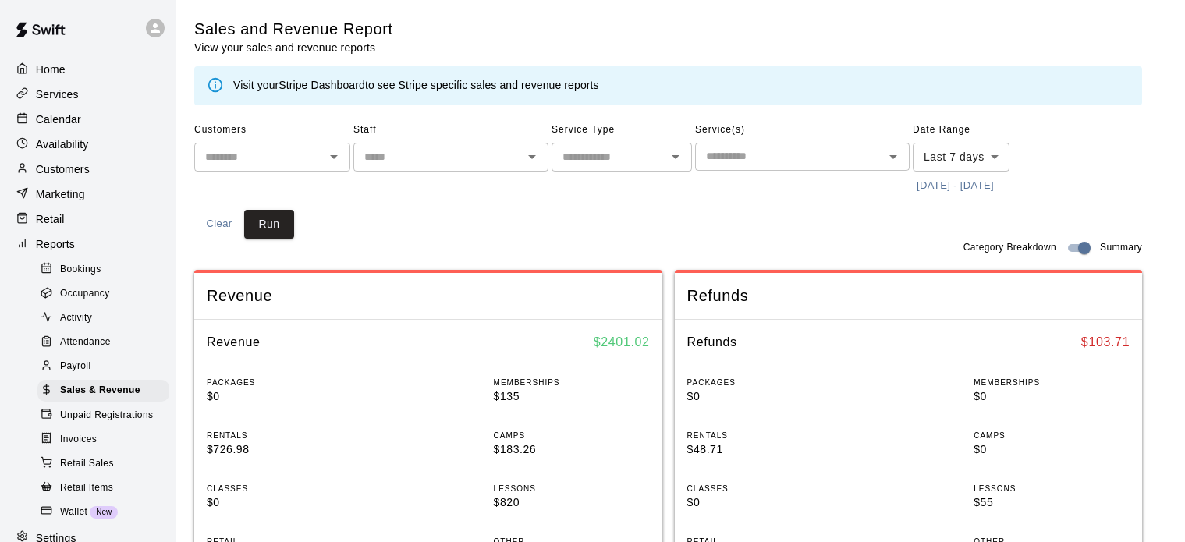  I want to click on div: Payroll, so click(103, 367).